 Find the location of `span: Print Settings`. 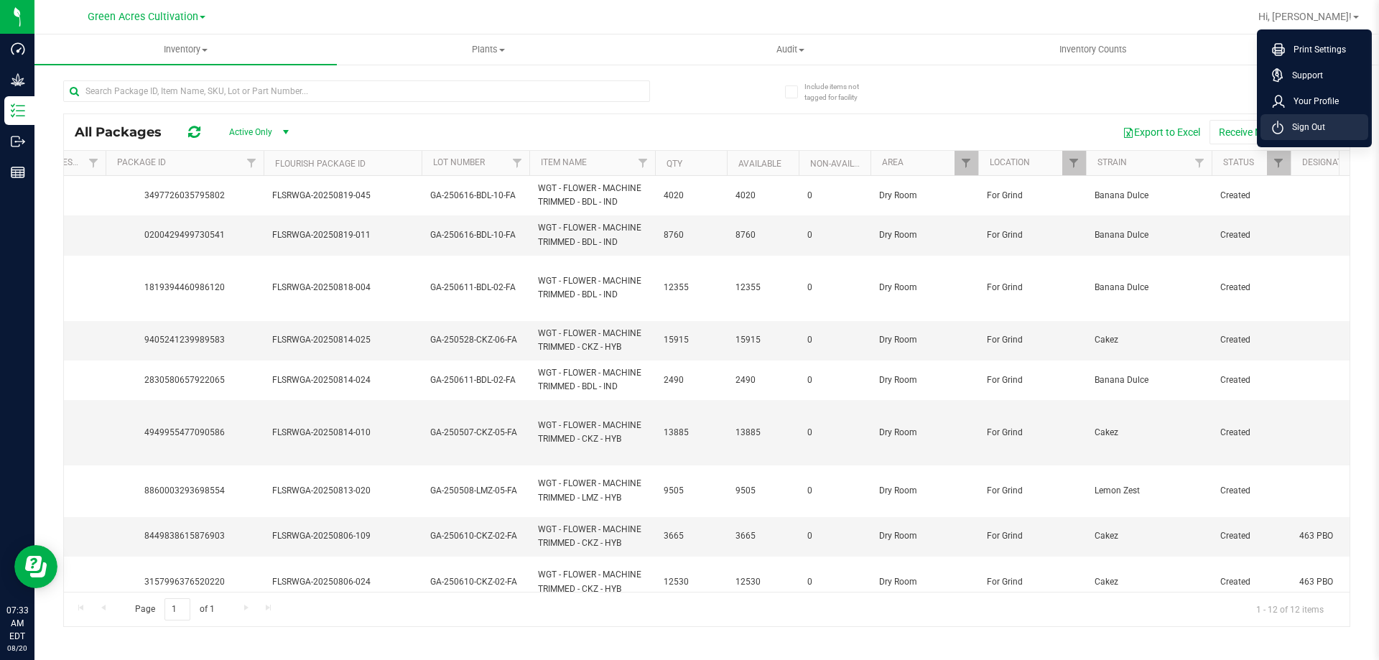

span: Print Settings is located at coordinates (1315, 50).